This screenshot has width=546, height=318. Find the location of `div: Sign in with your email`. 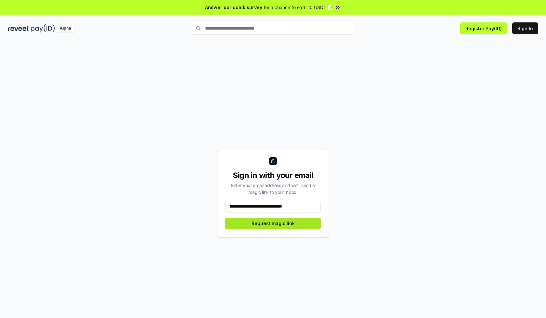

div: Sign in with your email is located at coordinates (273, 175).